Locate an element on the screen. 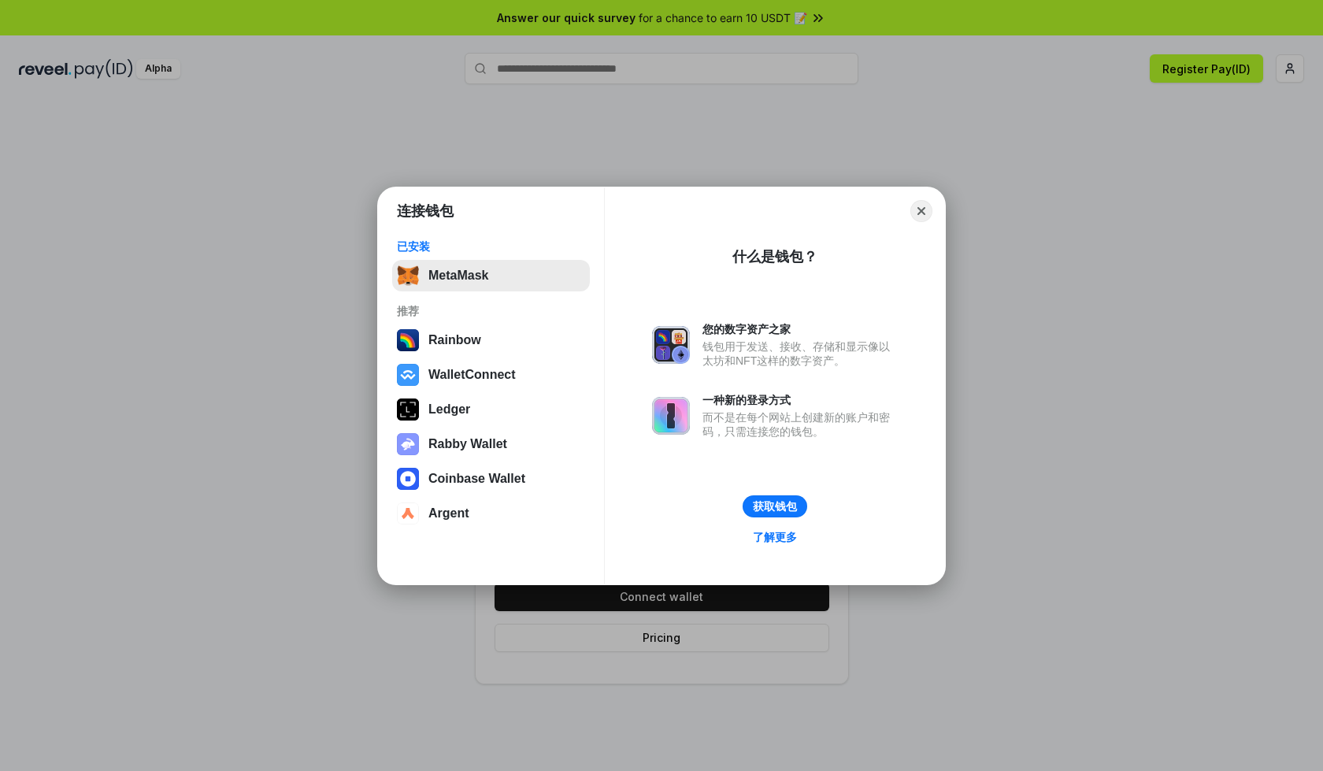 This screenshot has width=1323, height=771. button: MetaMask is located at coordinates (490, 276).